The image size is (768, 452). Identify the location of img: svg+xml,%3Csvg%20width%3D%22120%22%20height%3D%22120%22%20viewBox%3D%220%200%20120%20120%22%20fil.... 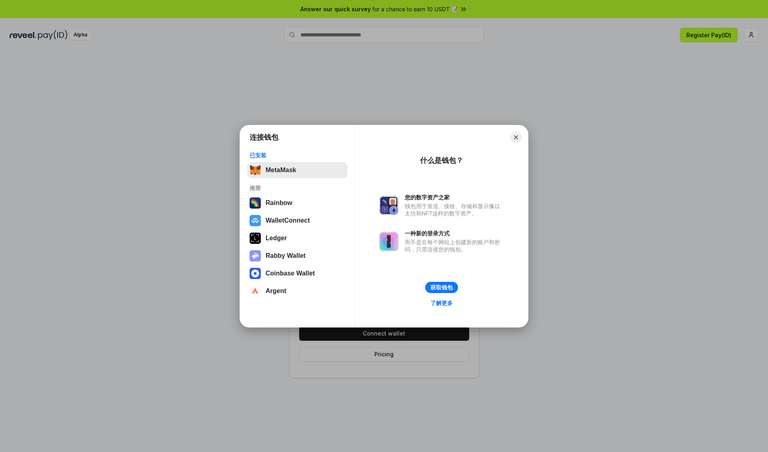
(255, 203).